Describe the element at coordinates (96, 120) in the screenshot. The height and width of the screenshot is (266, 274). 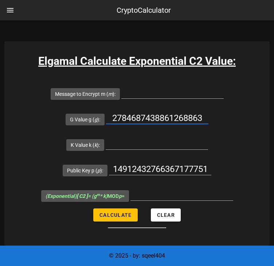
I see `i: g` at that location.